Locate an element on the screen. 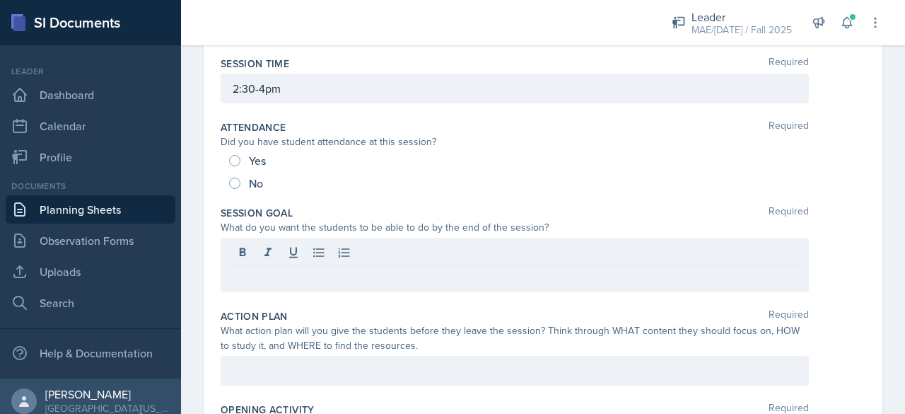 The image size is (905, 414). a: Dashboard is located at coordinates (90, 95).